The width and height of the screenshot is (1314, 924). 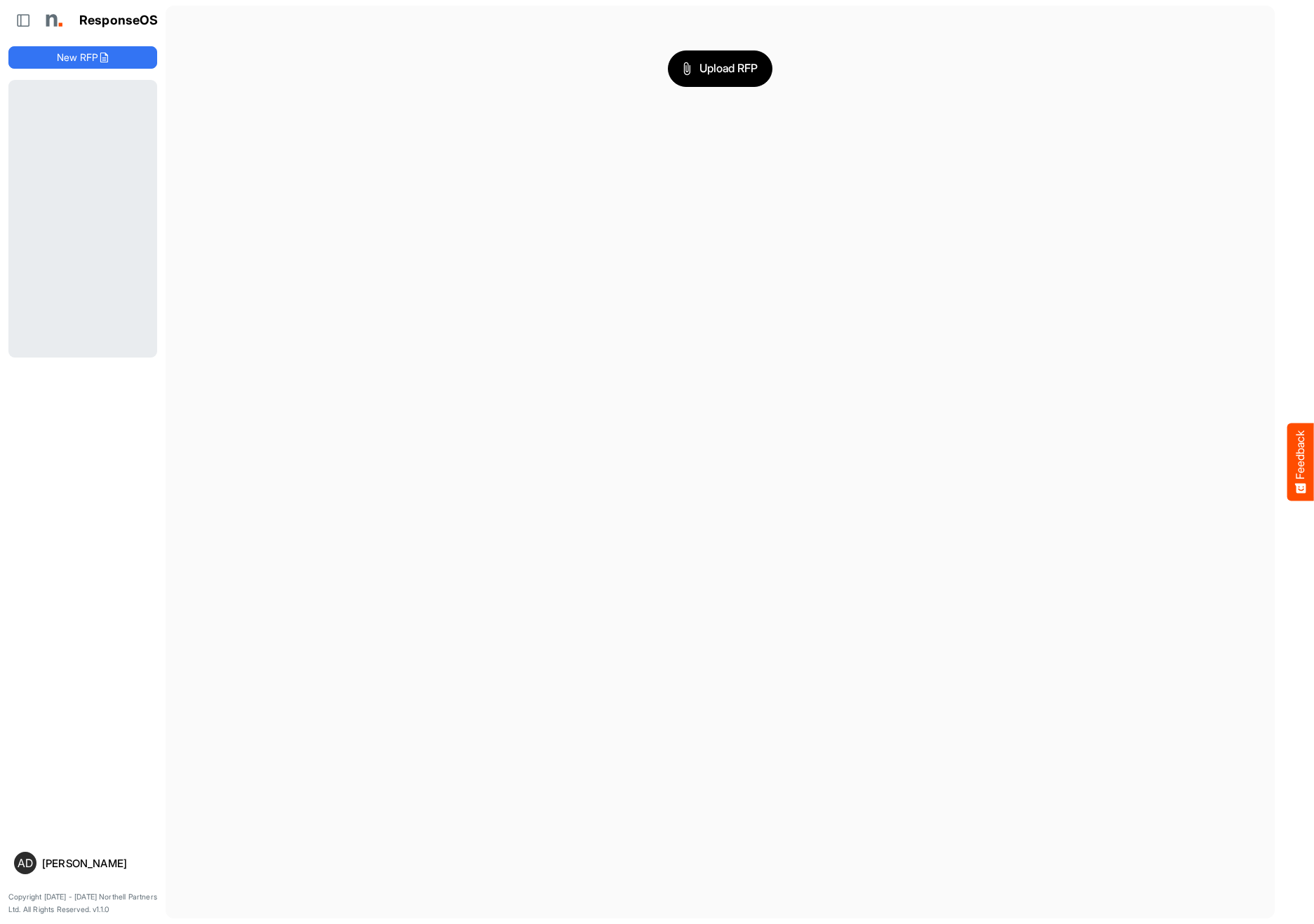 I want to click on img: Northell, so click(x=53, y=20).